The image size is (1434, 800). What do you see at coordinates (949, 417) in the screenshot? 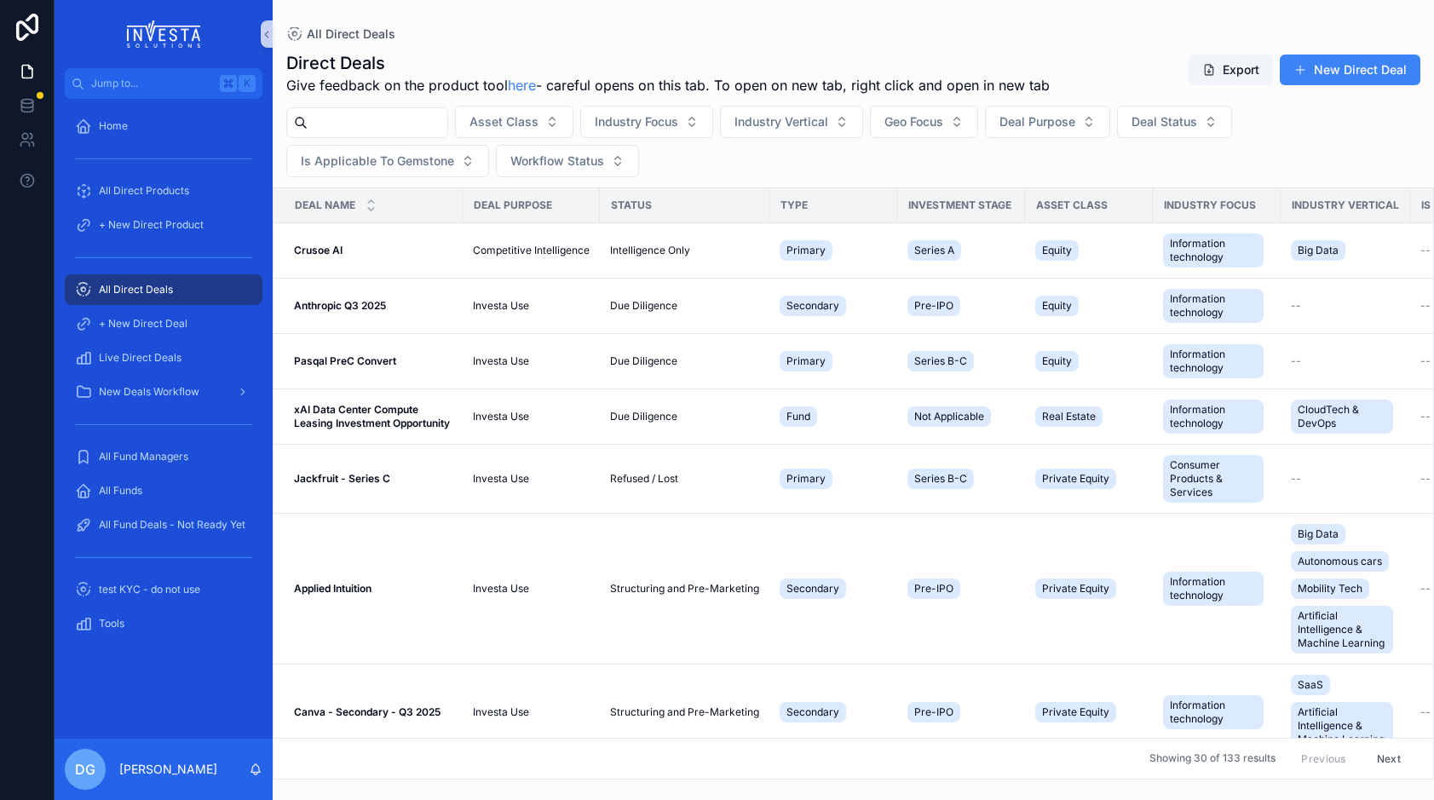
I see `span: Not Applicable` at bounding box center [949, 417].